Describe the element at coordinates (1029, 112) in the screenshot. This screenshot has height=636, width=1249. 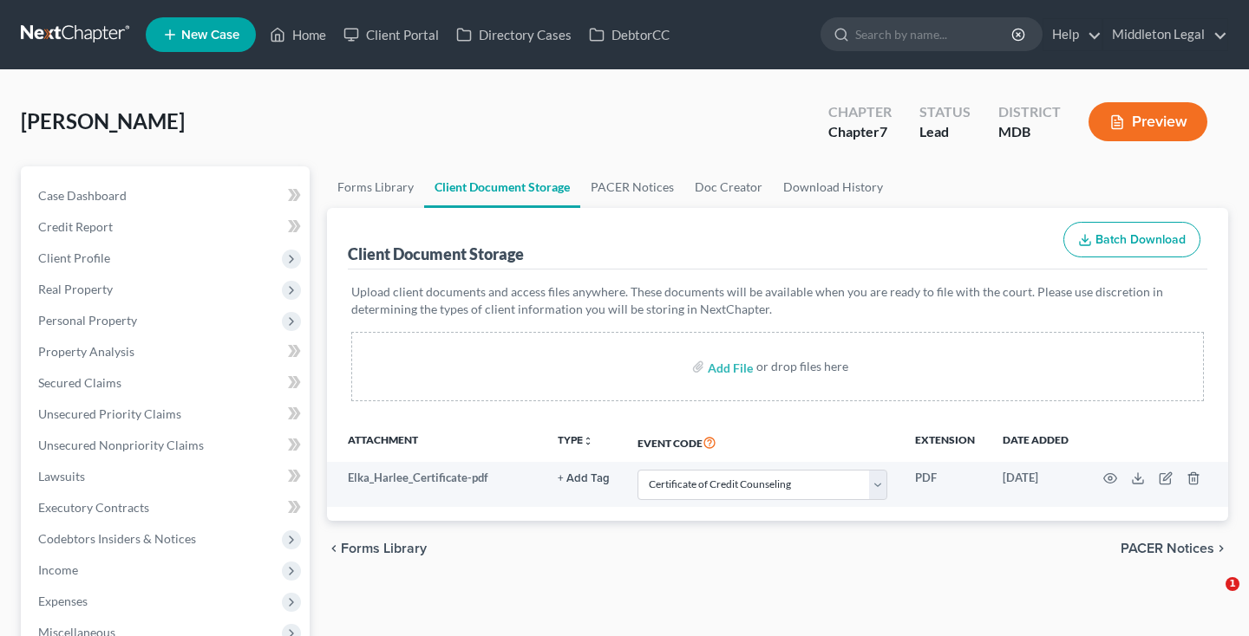
I see `div: District` at that location.